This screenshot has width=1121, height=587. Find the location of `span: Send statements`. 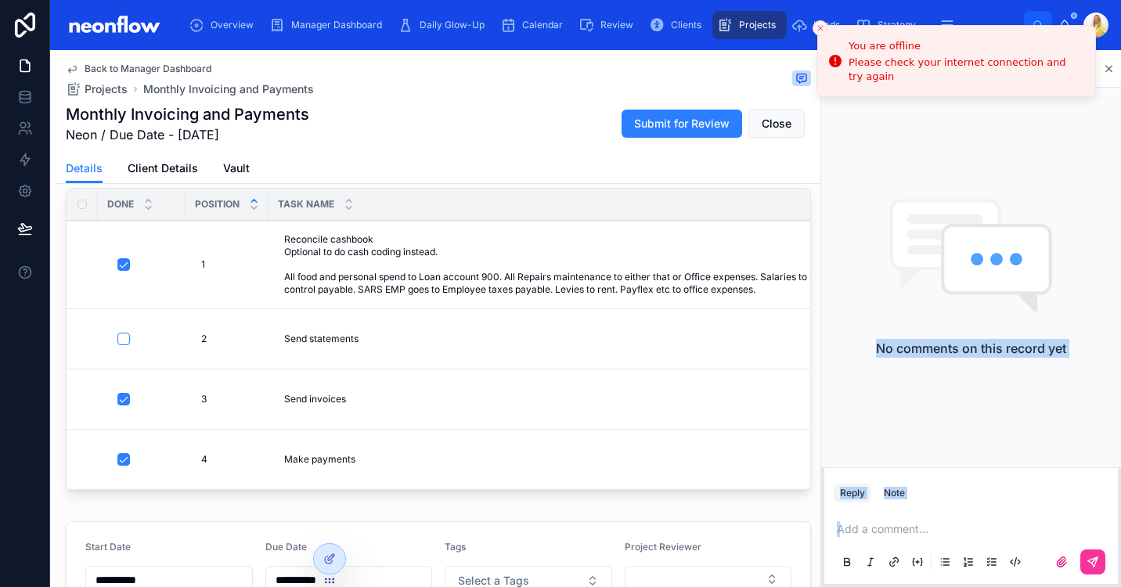

span: Send statements is located at coordinates (321, 339).